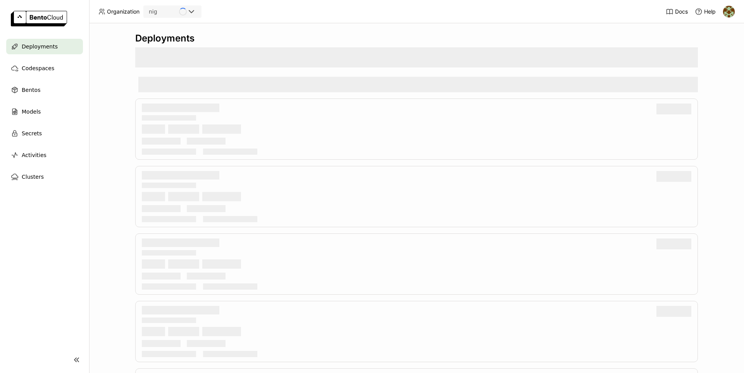 Image resolution: width=744 pixels, height=373 pixels. What do you see at coordinates (31, 90) in the screenshot?
I see `span: Bentos` at bounding box center [31, 90].